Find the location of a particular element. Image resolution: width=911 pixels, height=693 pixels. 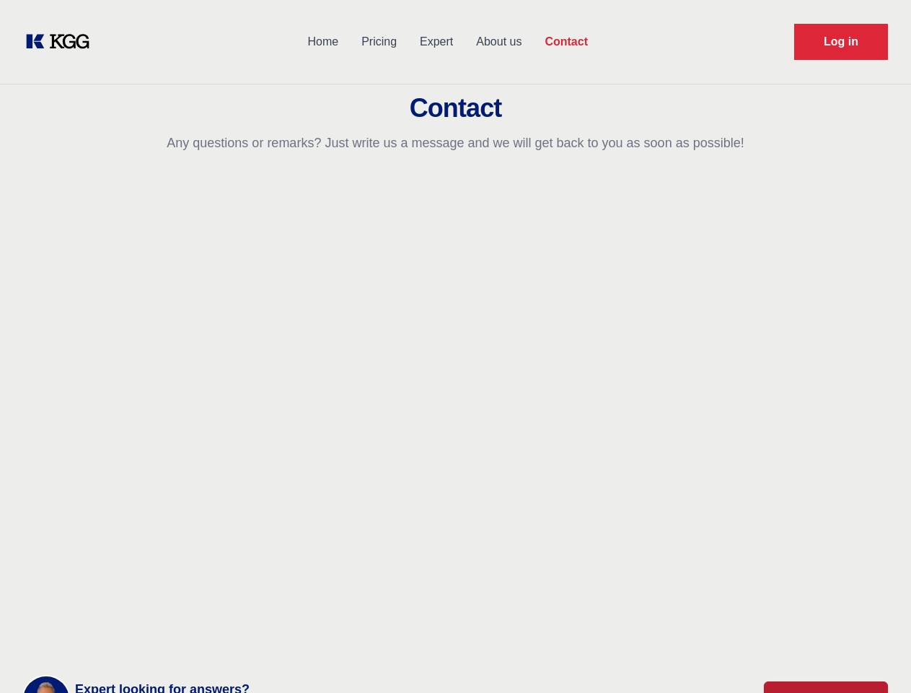

a: KOL Knowledge Platform: Talk to Key External Experts (KEE) is located at coordinates (62, 42).